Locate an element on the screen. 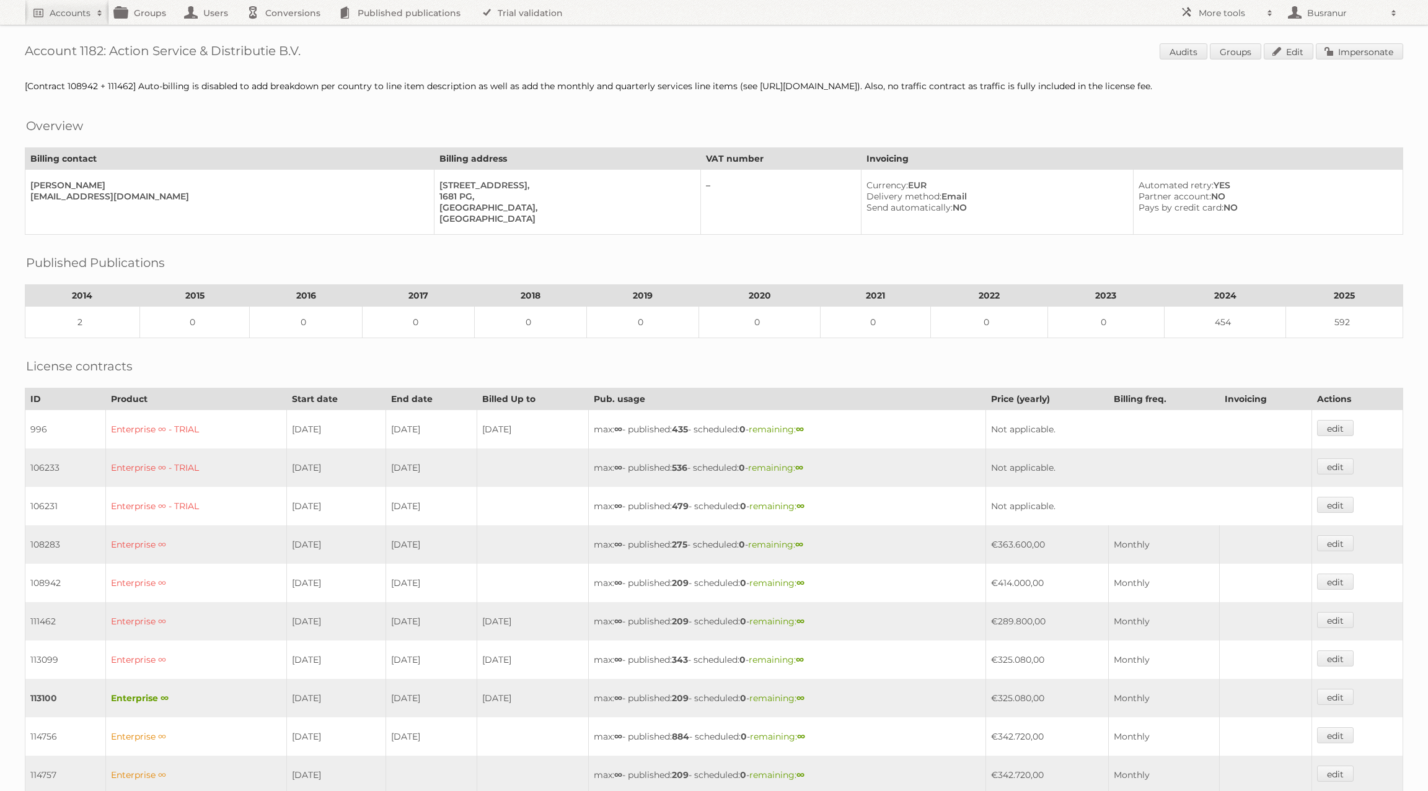 The height and width of the screenshot is (791, 1428). td: 113099 is located at coordinates (66, 660).